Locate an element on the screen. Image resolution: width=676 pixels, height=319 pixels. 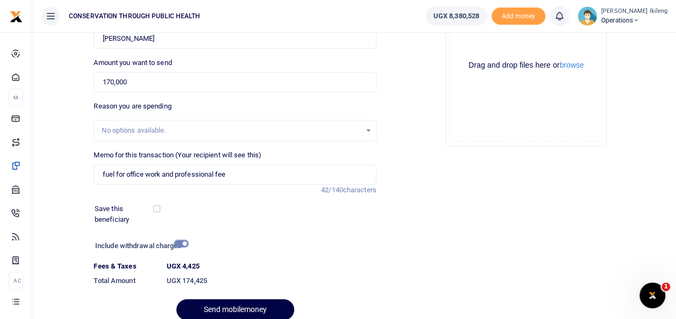
label: UGX 4,425 is located at coordinates (183, 267).